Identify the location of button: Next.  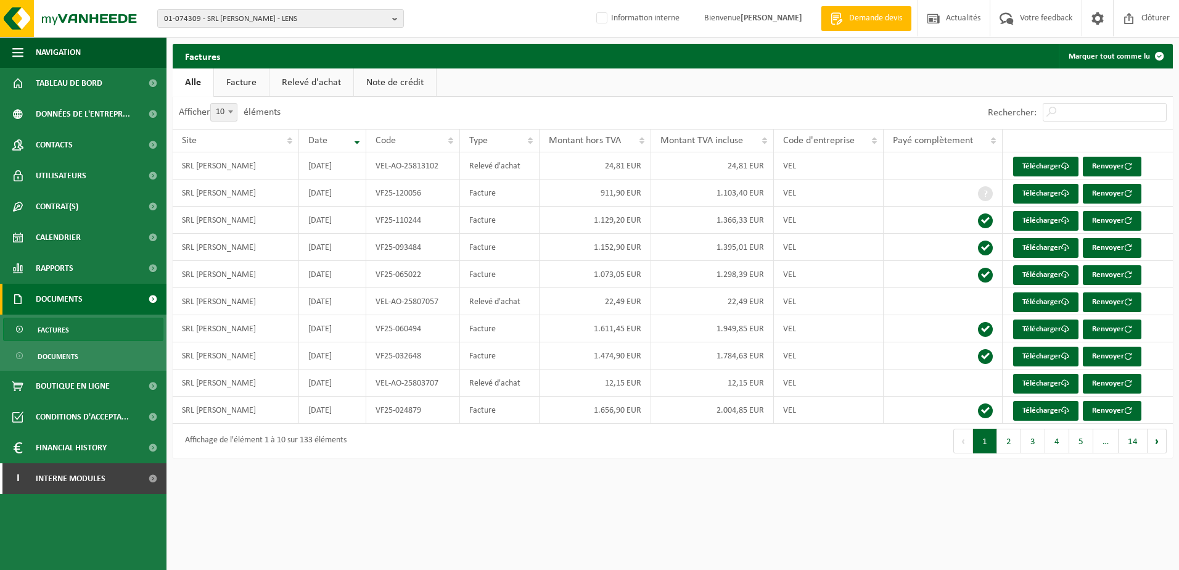
(1157, 441).